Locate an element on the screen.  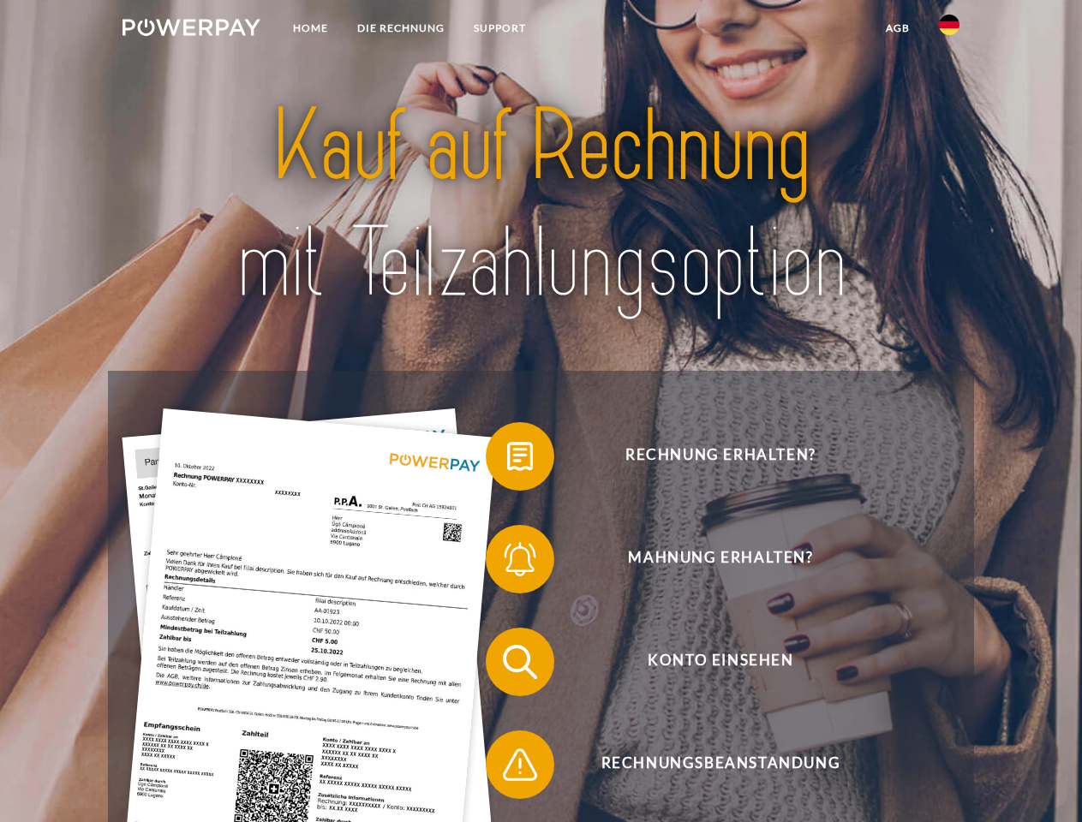
a: Rechnungsbeanstandung is located at coordinates (708, 765).